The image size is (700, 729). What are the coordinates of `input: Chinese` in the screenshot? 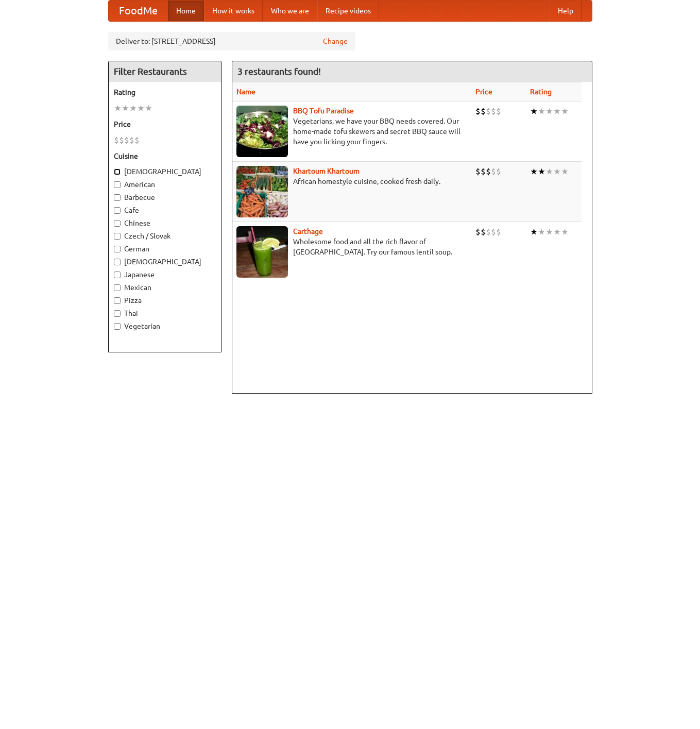 It's located at (117, 223).